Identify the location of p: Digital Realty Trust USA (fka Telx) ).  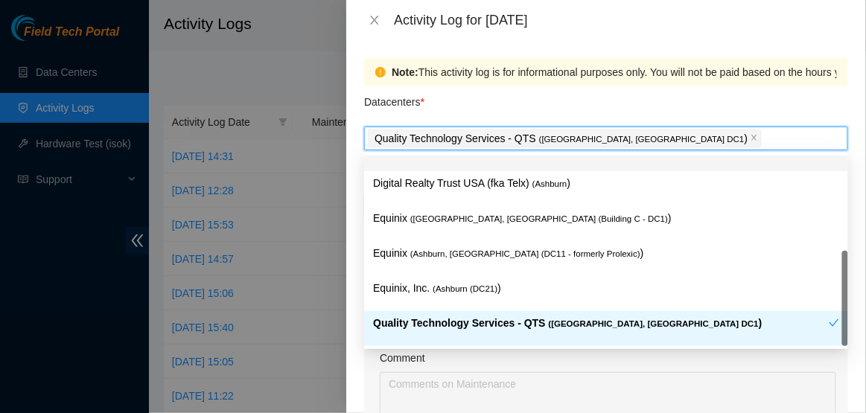
(606, 183).